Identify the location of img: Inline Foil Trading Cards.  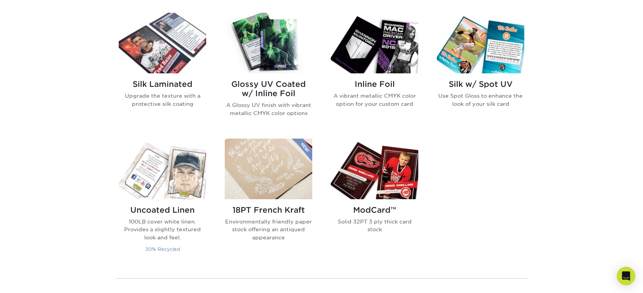
(374, 43).